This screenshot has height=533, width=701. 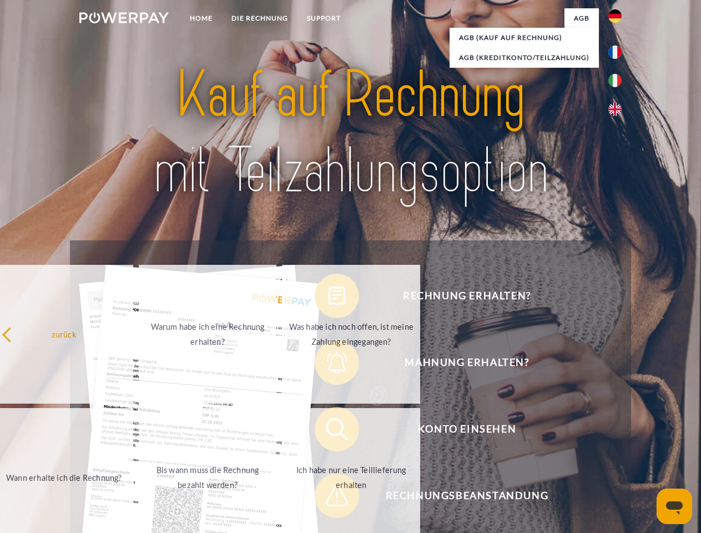 I want to click on img: fr, so click(x=615, y=52).